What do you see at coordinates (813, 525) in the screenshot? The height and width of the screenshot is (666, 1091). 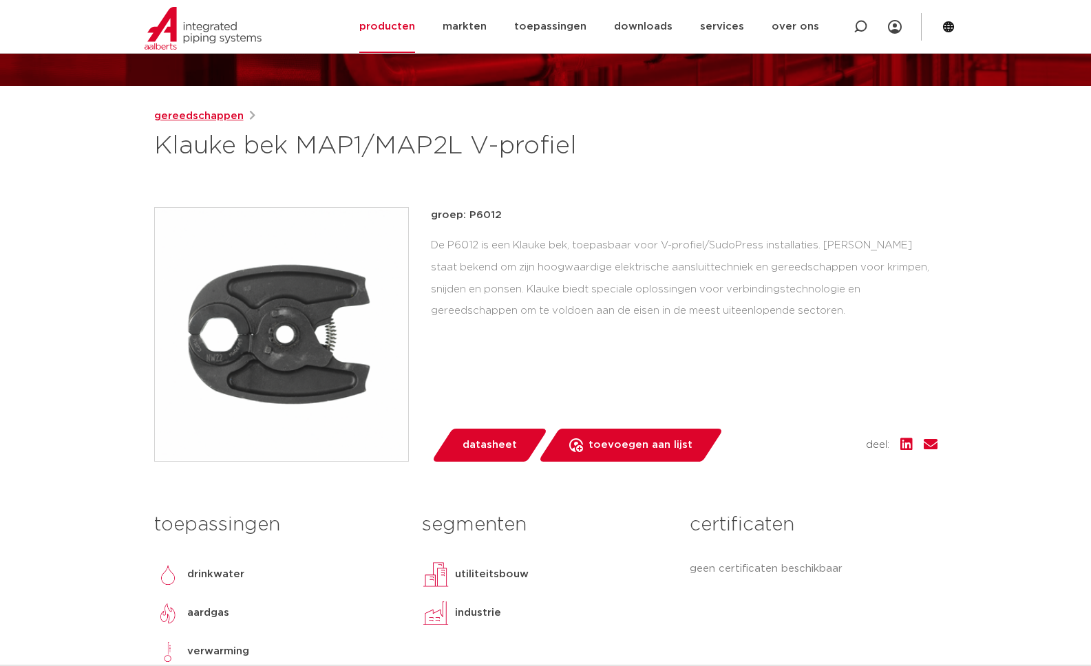 I see `h3: certificaten` at bounding box center [813, 525].